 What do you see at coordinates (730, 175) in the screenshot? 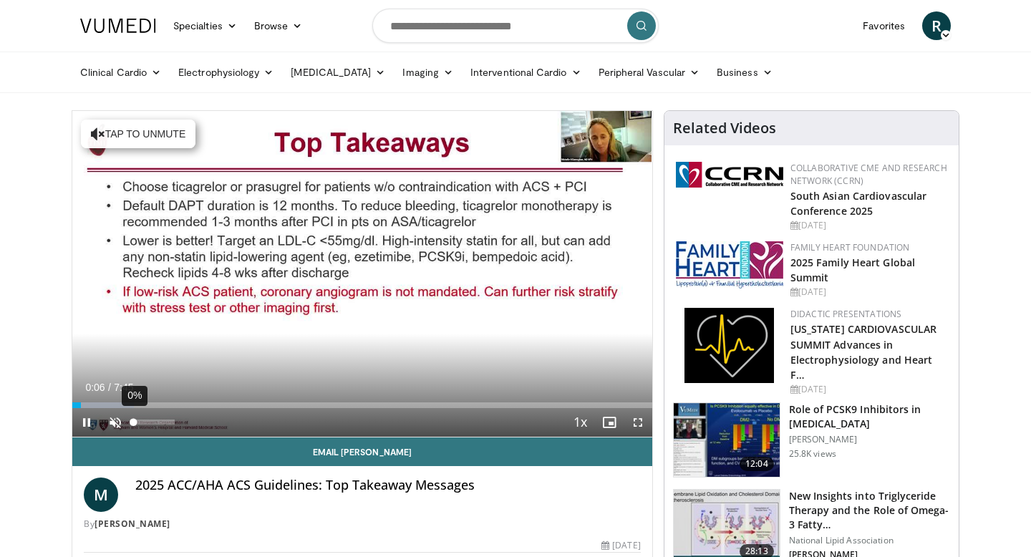
I see `img: a04ee3ba-8487-4636-b0fb-5e8d268f3737.png.150x105_q85_autocrop_double_scale_upscale_version-0.2.png` at bounding box center [730, 175].